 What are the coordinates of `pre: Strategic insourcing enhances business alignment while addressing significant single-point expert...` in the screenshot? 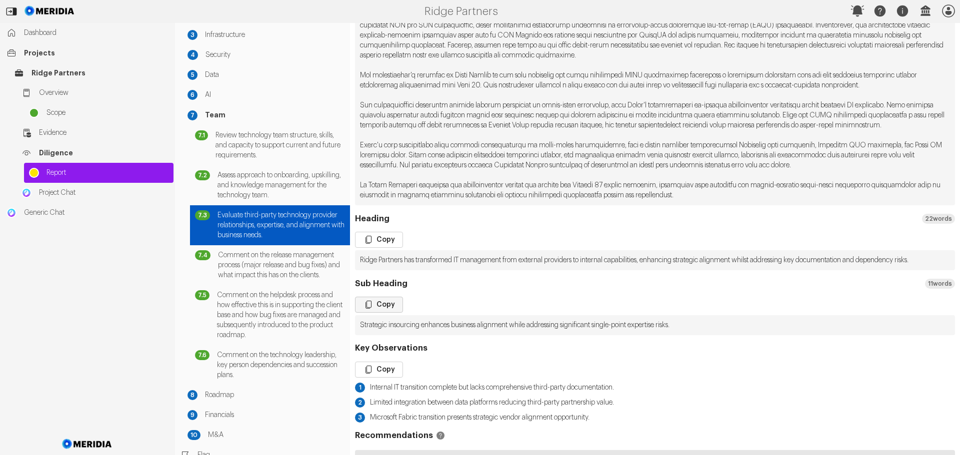 It's located at (655, 325).